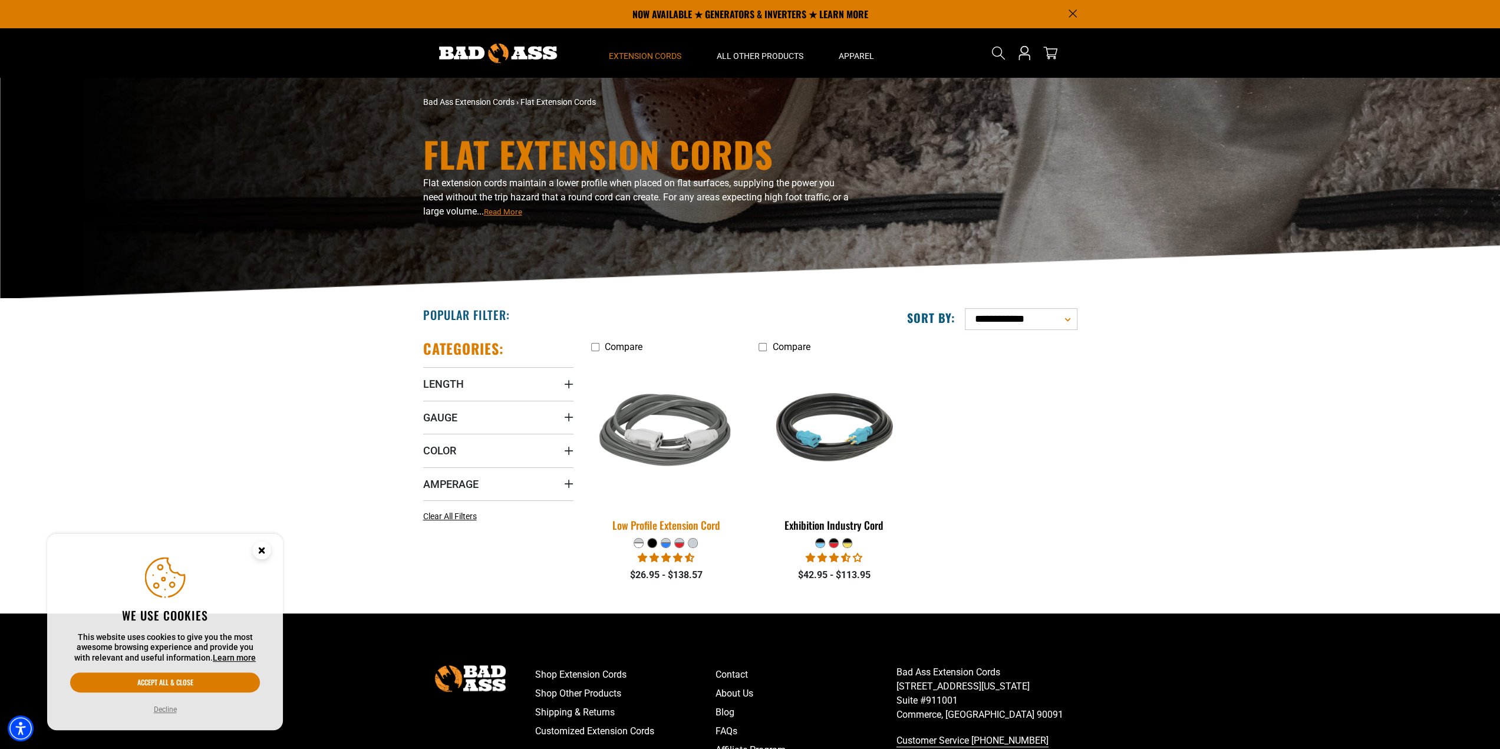  What do you see at coordinates (833, 575) in the screenshot?
I see `div: $42.95 - $113.95` at bounding box center [833, 575].